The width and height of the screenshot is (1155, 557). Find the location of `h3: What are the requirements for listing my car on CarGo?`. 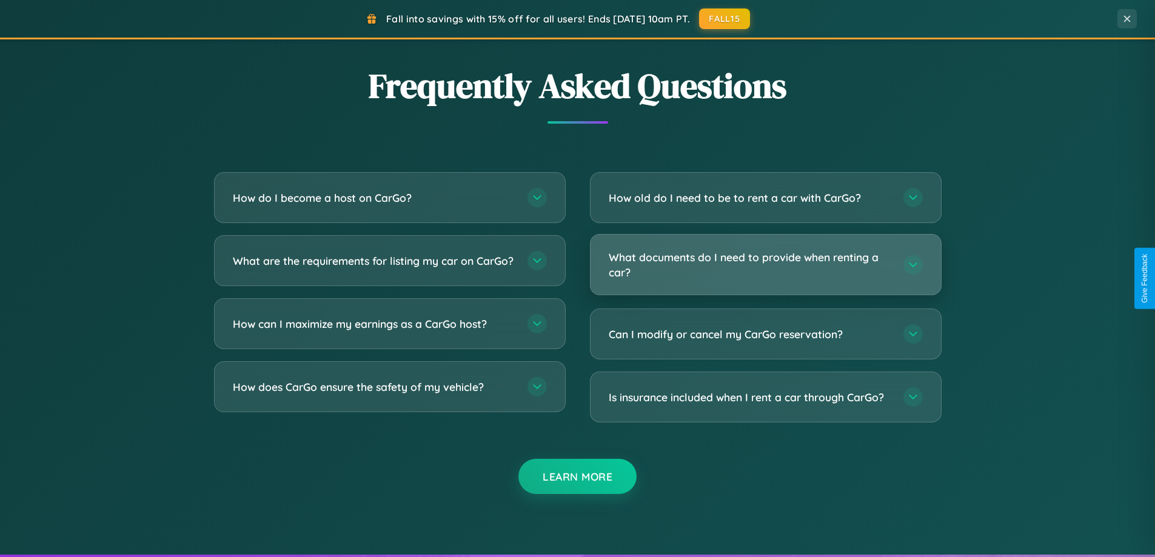

h3: What are the requirements for listing my car on CarGo? is located at coordinates (374, 261).